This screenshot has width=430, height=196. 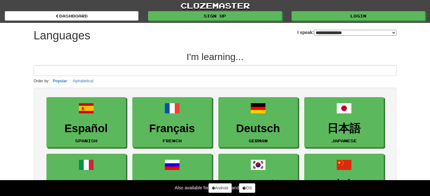 What do you see at coordinates (86, 129) in the screenshot?
I see `h3: Español` at bounding box center [86, 129].